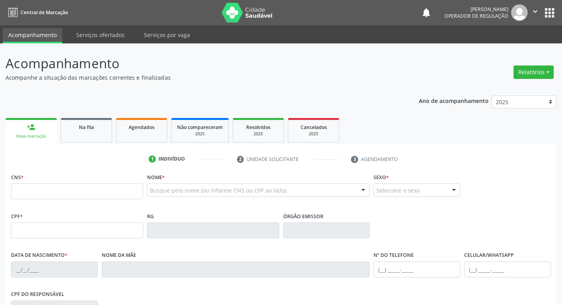 The image size is (562, 305). I want to click on span: Cancelados, so click(314, 127).